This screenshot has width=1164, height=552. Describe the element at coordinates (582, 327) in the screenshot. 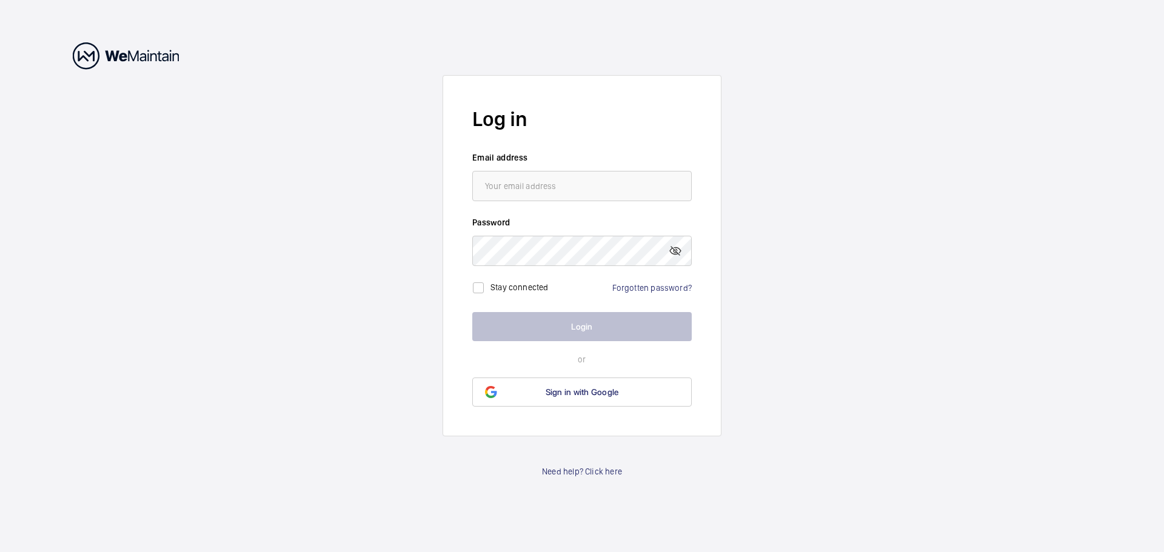

I see `button: Login` at that location.